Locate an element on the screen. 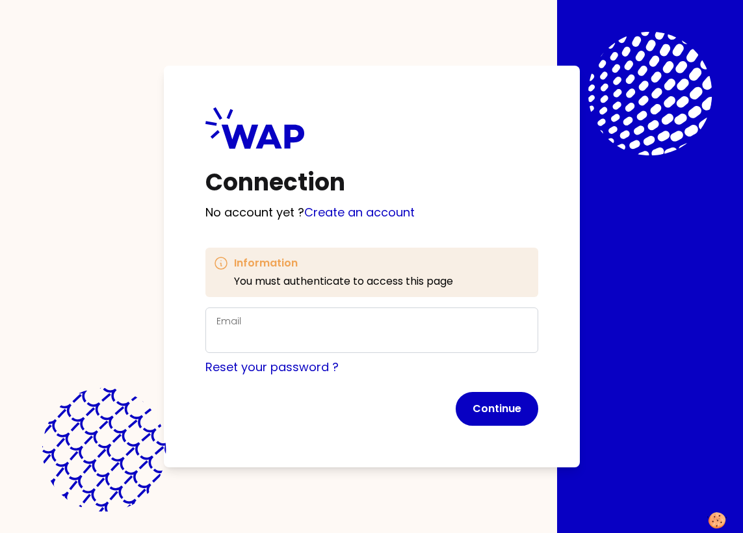  a: Create an account is located at coordinates (359, 212).